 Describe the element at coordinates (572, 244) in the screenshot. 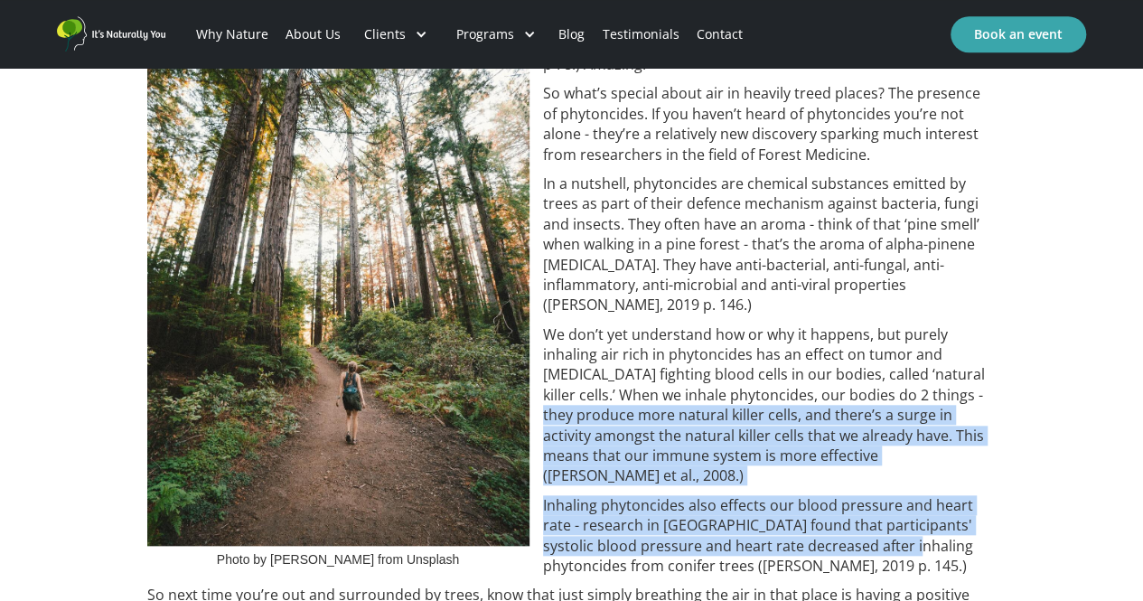

I see `p: In a nutshell, phytoncides are chemical substances emitted by trees as part of their defence mech...` at that location.